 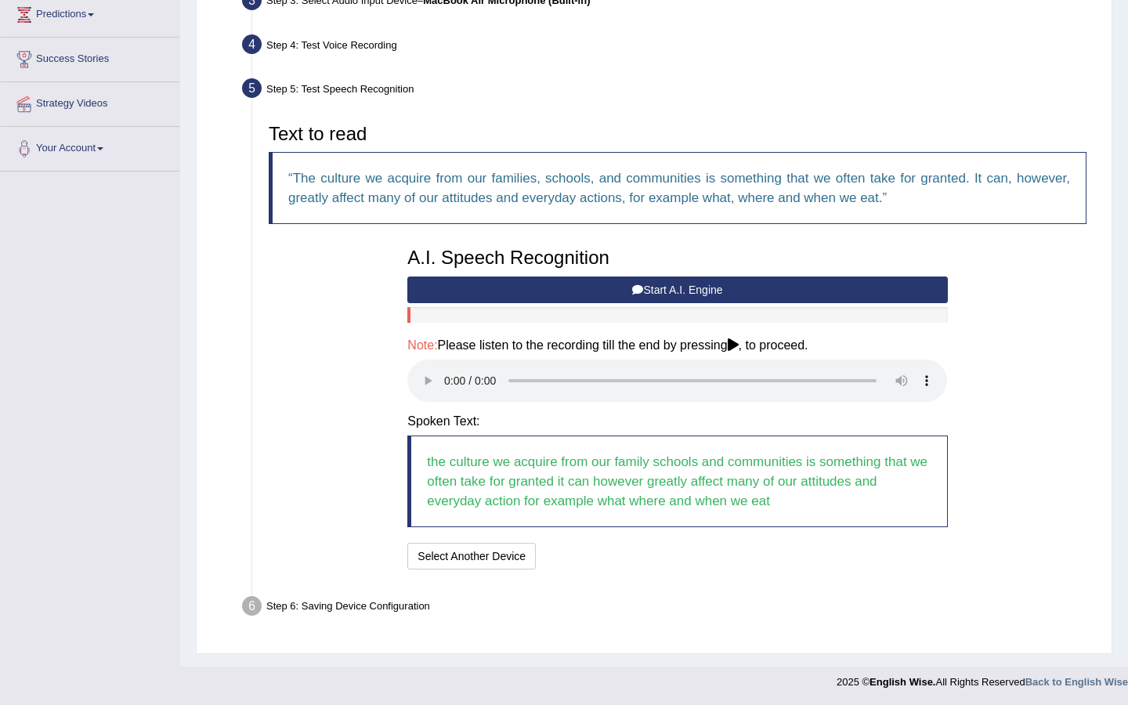 What do you see at coordinates (677, 422) in the screenshot?
I see `h4: Spoken Text:` at bounding box center [677, 422].